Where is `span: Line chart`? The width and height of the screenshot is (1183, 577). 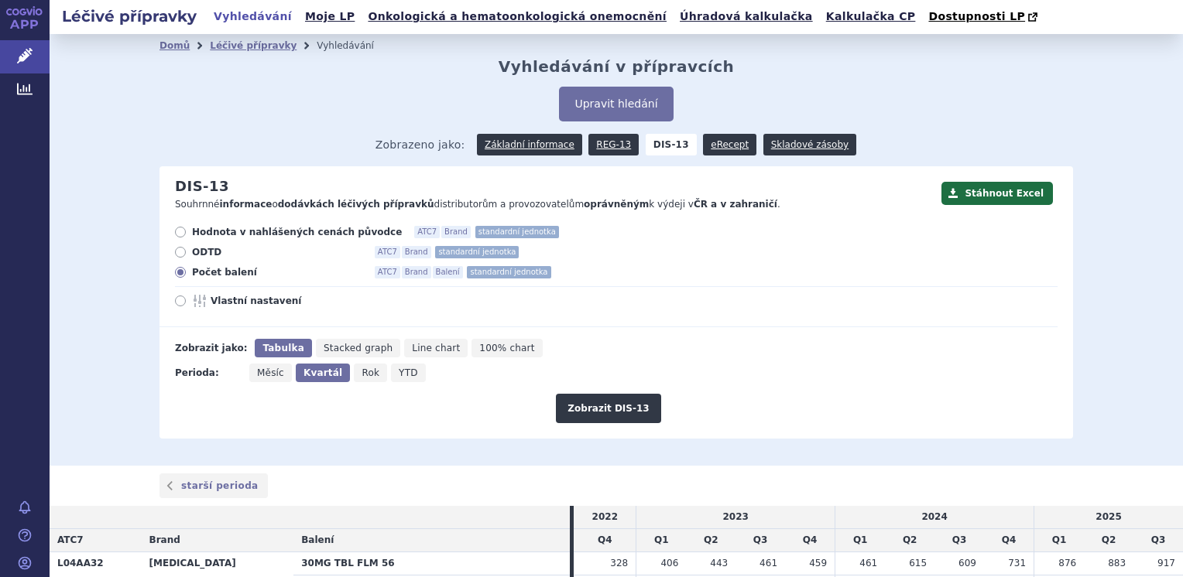
span: Line chart is located at coordinates (436, 348).